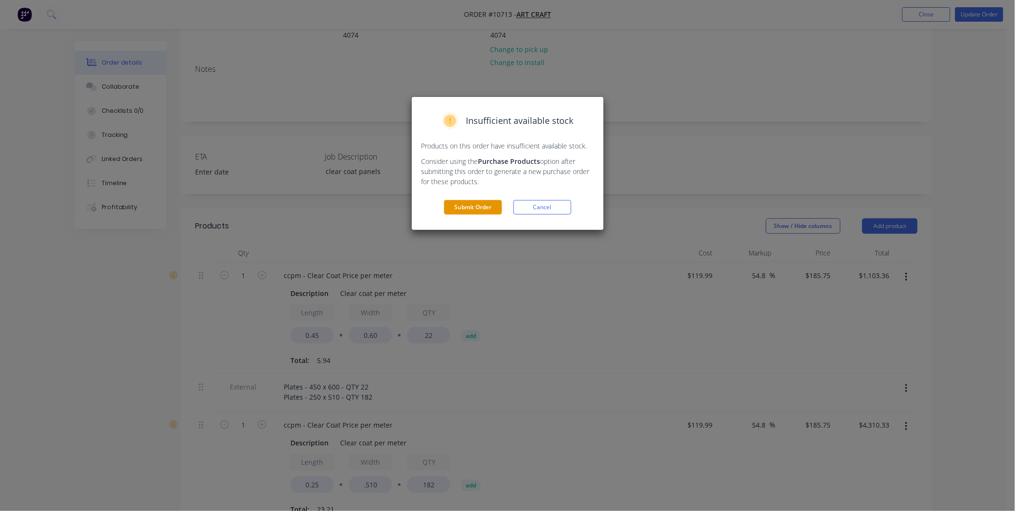 This screenshot has width=1015, height=511. I want to click on p: Products on this order have insufficient available stock., so click(508, 146).